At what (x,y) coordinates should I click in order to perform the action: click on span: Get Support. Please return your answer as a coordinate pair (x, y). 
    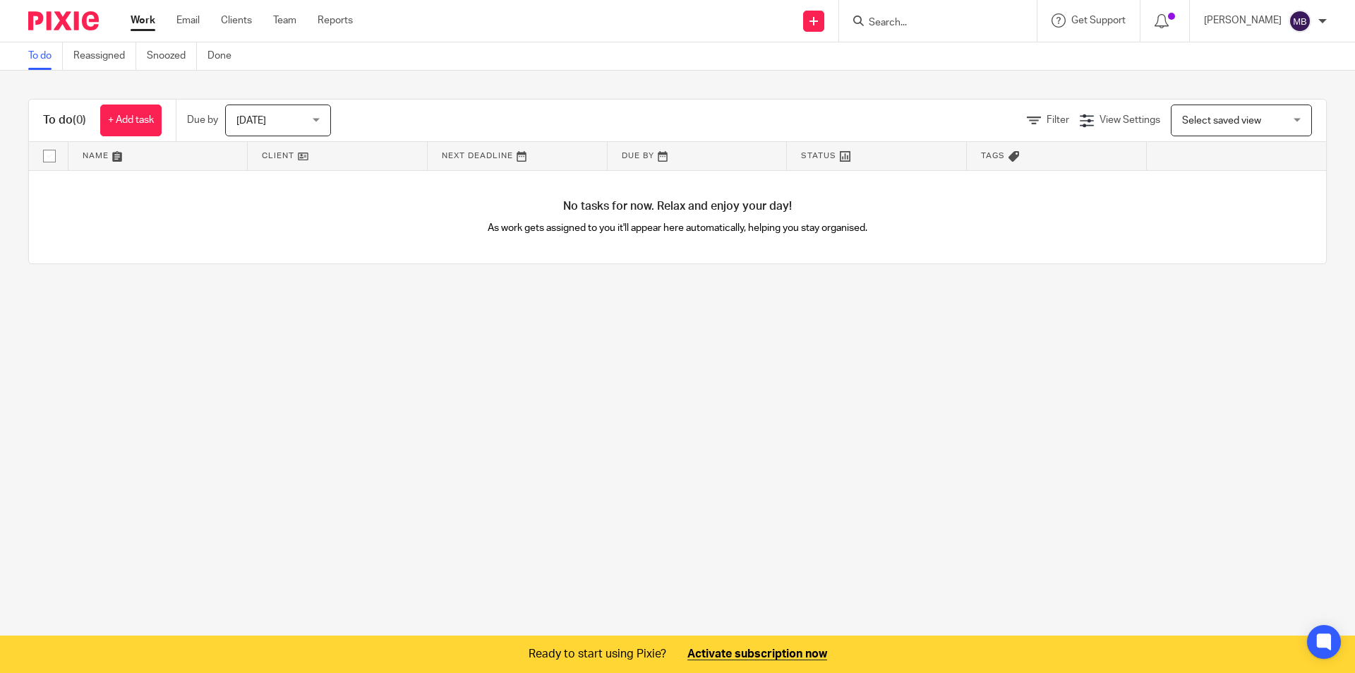
    Looking at the image, I should click on (1098, 20).